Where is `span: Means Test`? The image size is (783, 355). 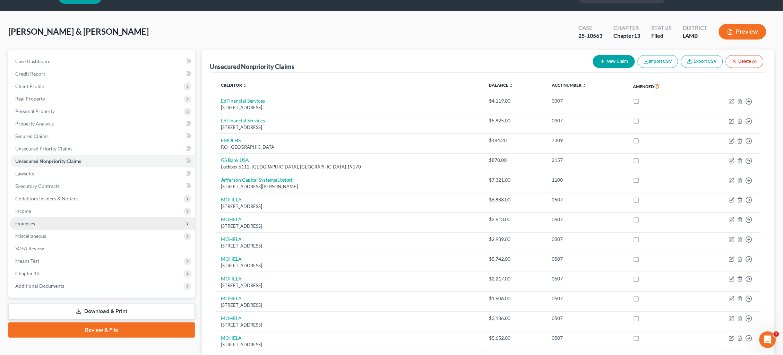
span: Means Test is located at coordinates (27, 261).